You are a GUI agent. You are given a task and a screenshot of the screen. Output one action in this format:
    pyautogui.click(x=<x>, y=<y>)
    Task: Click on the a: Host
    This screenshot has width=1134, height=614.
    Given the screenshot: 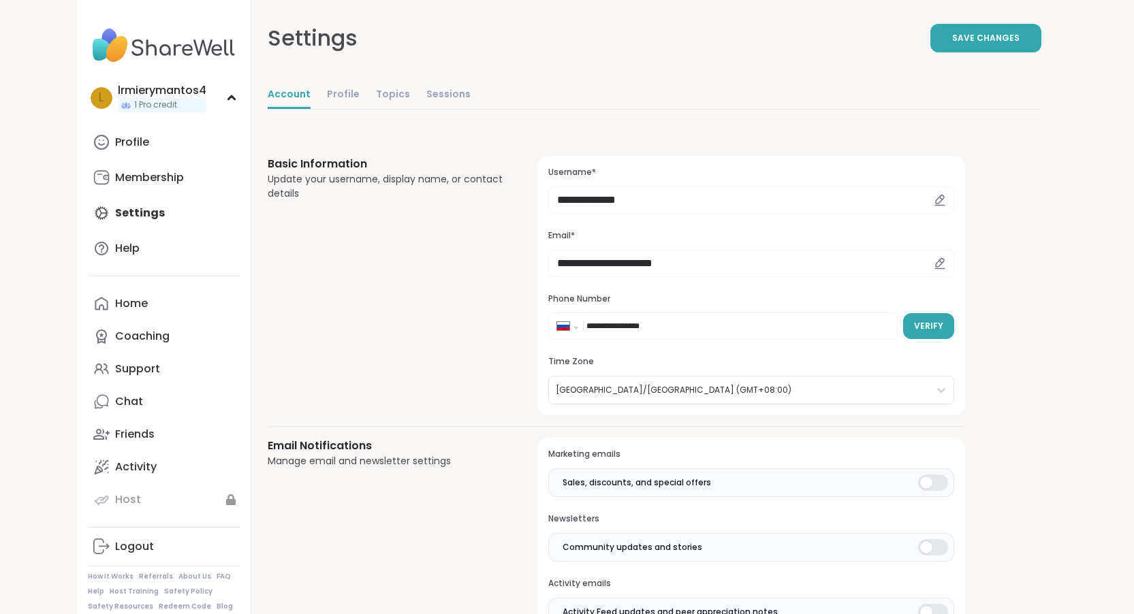 What is the action you would take?
    pyautogui.click(x=163, y=500)
    